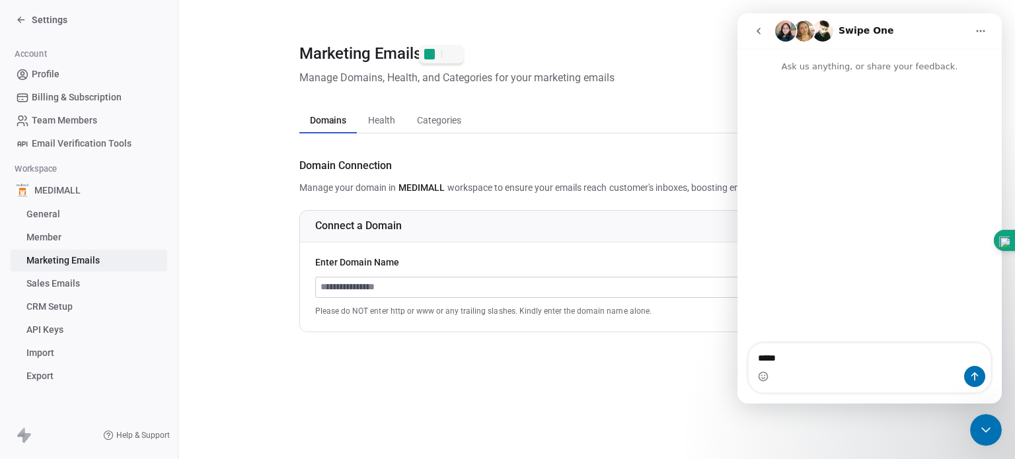  Describe the element at coordinates (89, 214) in the screenshot. I see `a: General` at that location.